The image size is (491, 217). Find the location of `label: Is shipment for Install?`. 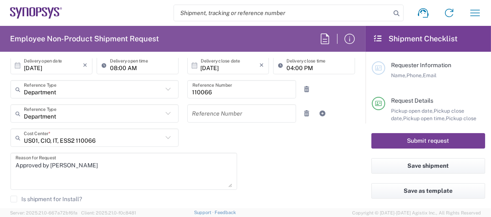

label: Is shipment for Install? is located at coordinates (46, 199).